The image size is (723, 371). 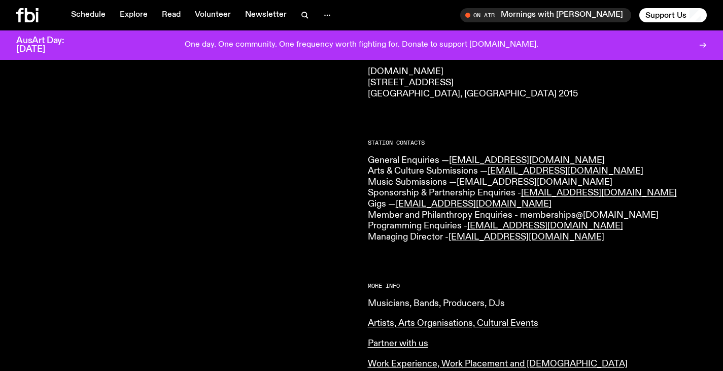 What do you see at coordinates (88, 15) in the screenshot?
I see `a: Schedule` at bounding box center [88, 15].